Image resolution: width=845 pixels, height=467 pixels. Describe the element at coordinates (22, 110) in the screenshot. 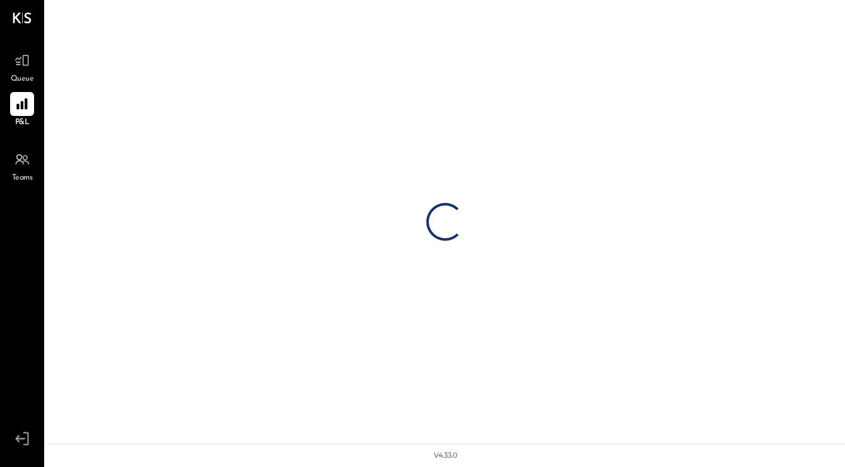

I see `a: P&L` at that location.